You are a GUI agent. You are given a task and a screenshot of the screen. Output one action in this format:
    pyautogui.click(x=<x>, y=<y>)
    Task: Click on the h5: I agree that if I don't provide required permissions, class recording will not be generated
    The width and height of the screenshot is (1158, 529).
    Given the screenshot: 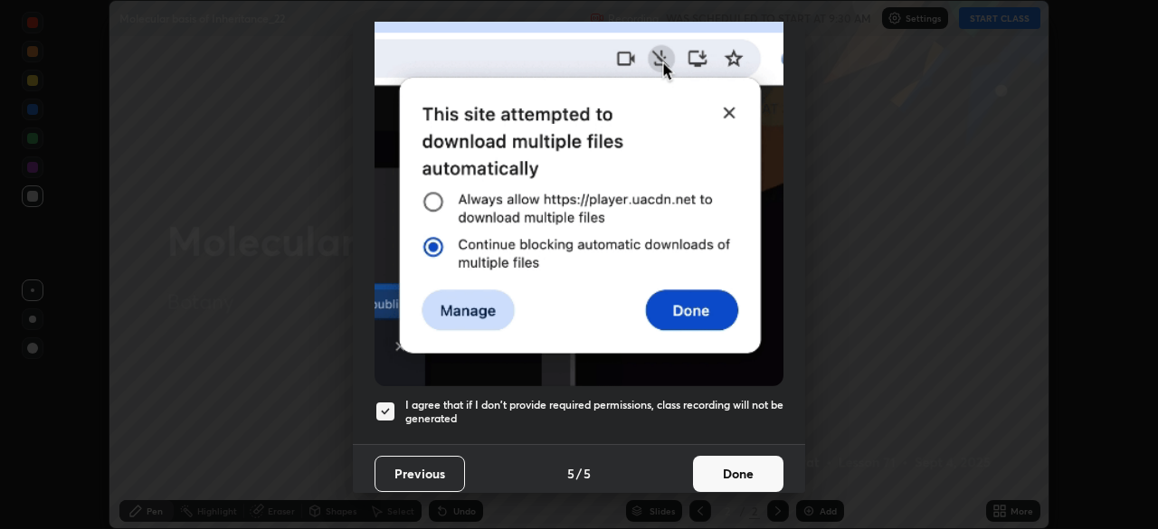 What is the action you would take?
    pyautogui.click(x=595, y=412)
    